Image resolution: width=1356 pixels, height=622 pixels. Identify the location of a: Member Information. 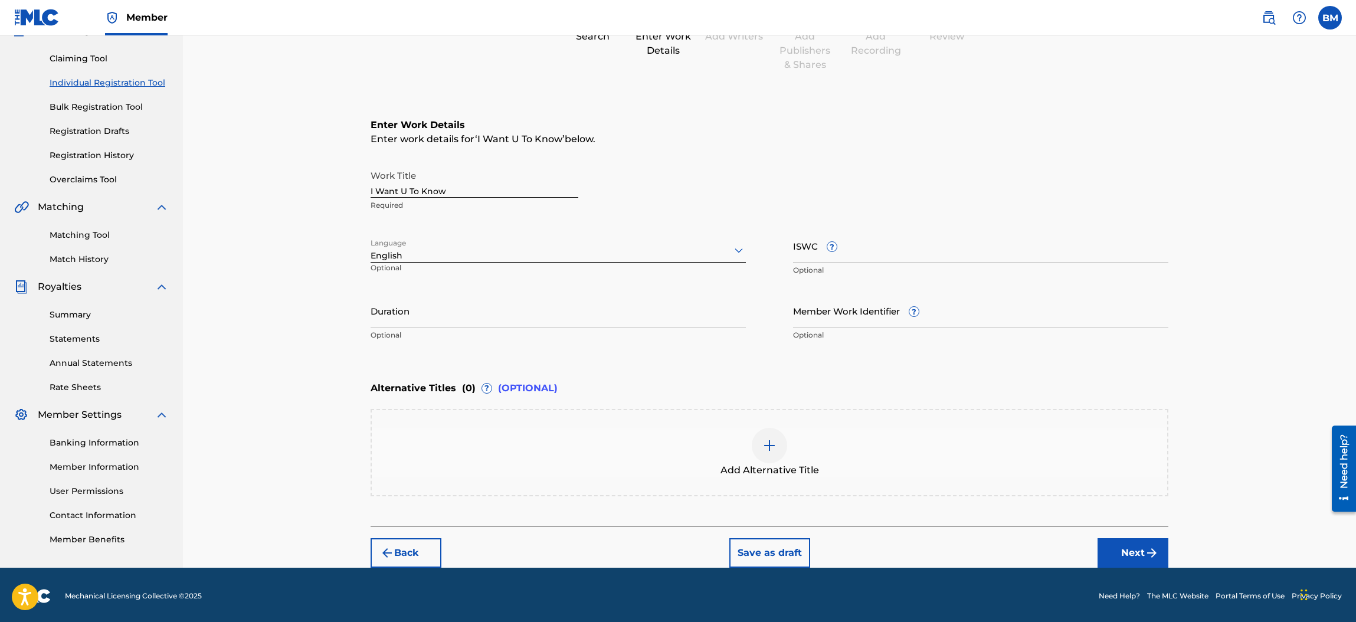
(109, 467).